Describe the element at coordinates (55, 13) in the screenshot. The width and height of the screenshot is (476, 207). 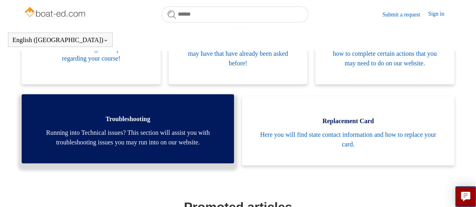
I see `img: Boat-Ed Help Center home page` at that location.